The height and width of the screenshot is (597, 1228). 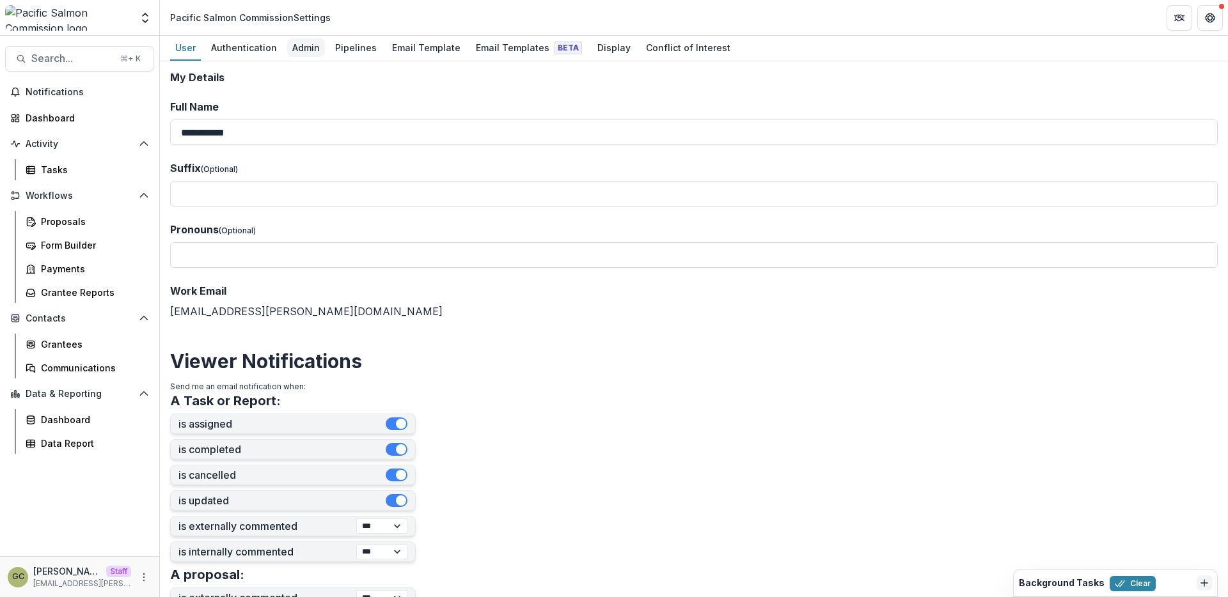 I want to click on button: Get Help, so click(x=1210, y=18).